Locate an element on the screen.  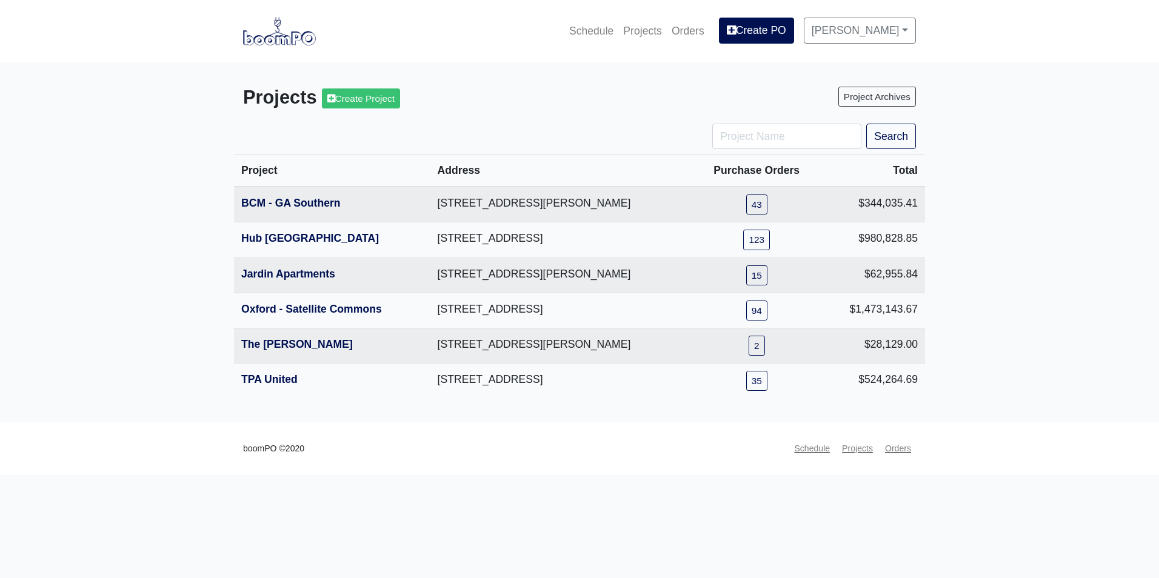
a: 94 is located at coordinates (757, 310).